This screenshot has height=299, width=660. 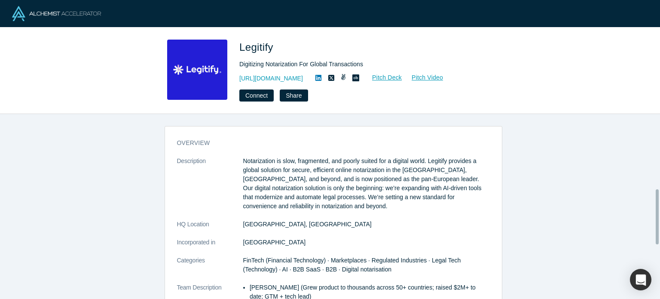 What do you see at coordinates (360, 64) in the screenshot?
I see `div: Digitizing Notarization For Global Transactions` at bounding box center [360, 64].